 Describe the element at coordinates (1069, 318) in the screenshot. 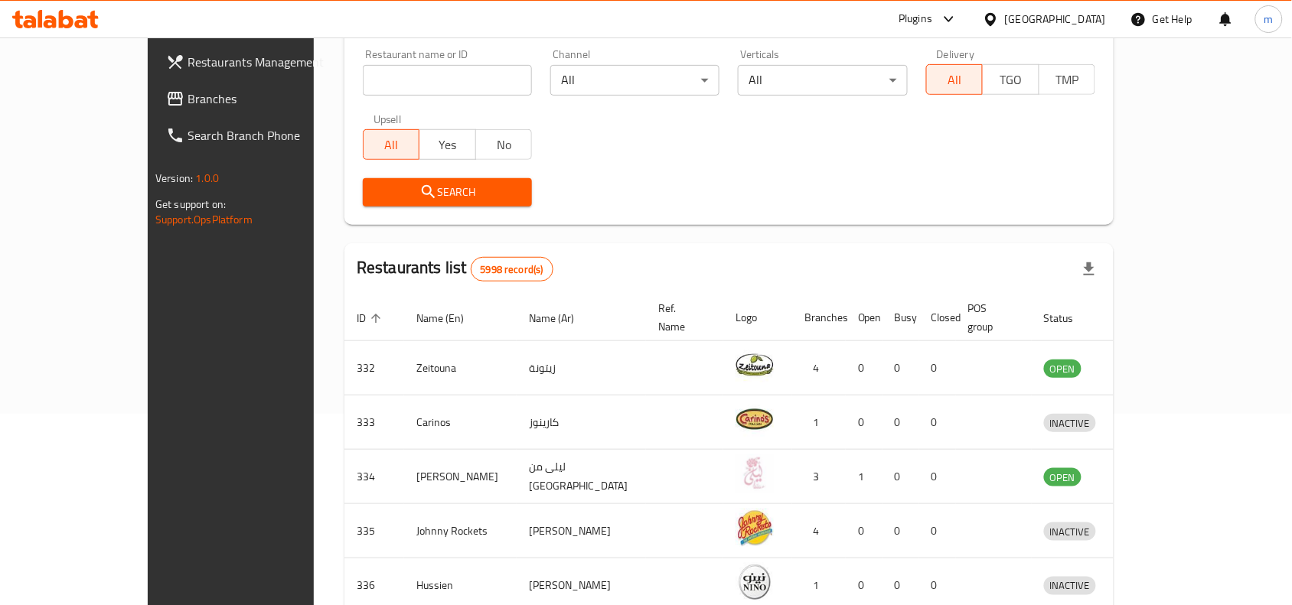

I see `span: Status` at that location.